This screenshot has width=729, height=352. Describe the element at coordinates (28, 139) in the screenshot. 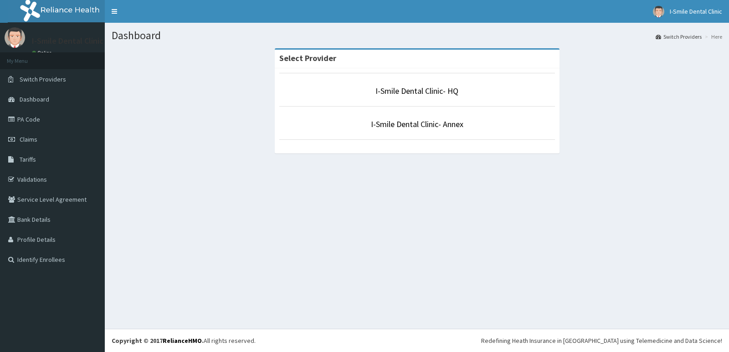

I see `span: Claims` at that location.